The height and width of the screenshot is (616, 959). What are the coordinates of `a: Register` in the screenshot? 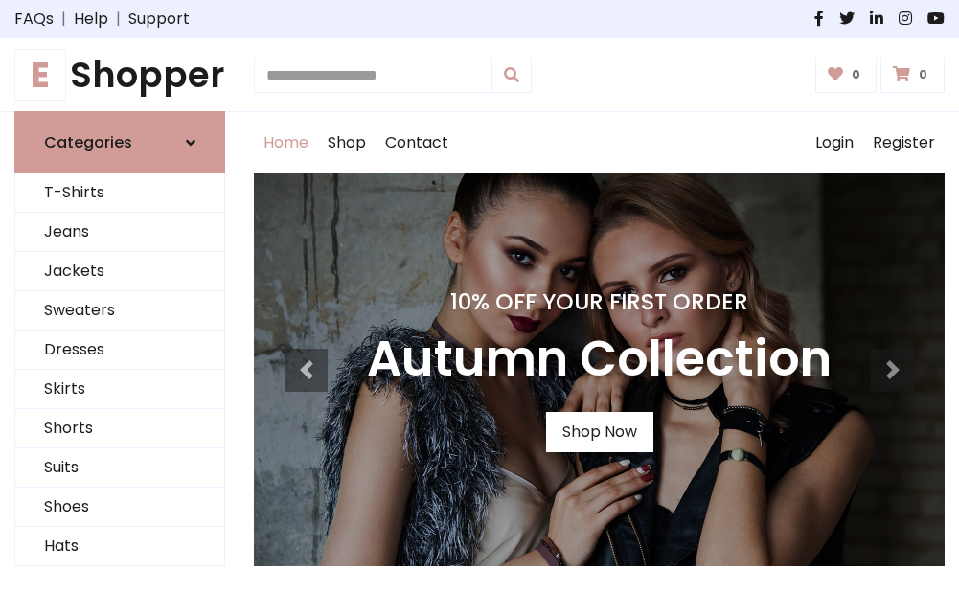 It's located at (903, 143).